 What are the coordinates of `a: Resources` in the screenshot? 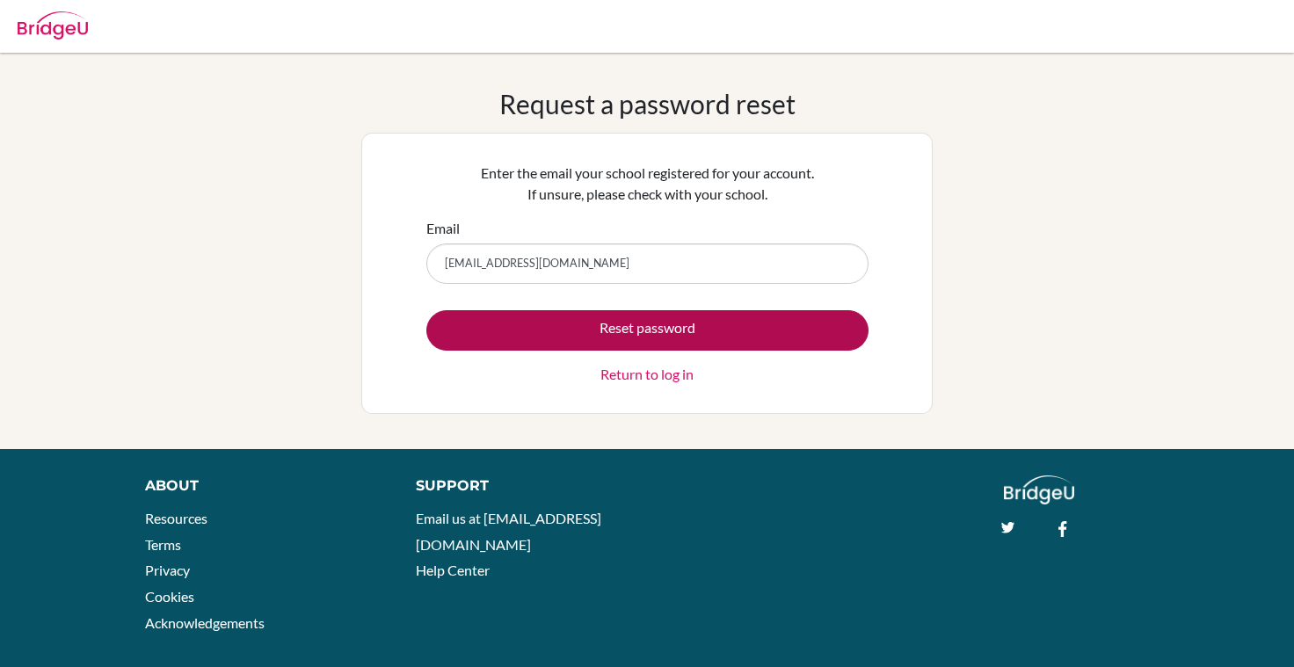 It's located at (176, 518).